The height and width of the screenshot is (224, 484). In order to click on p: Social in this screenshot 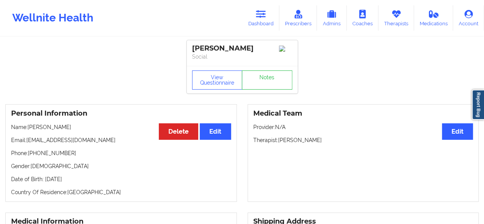, I will do `click(242, 57)`.